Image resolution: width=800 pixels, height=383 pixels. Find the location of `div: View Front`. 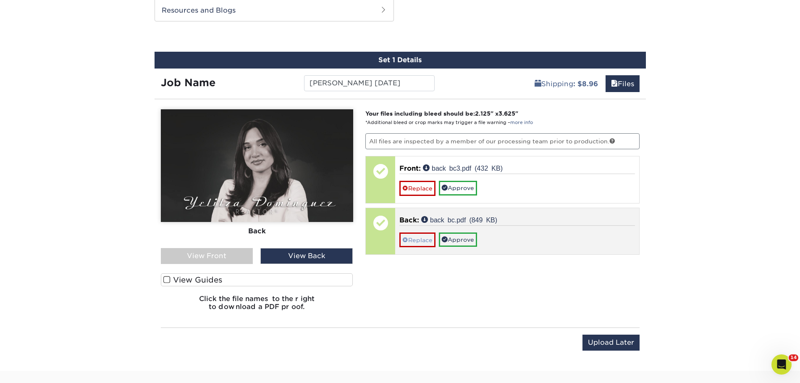

div: View Front is located at coordinates (207, 256).